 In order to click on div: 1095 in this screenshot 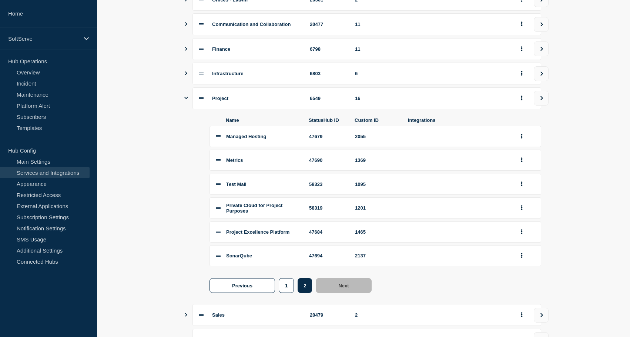, I will do `click(377, 184)`.